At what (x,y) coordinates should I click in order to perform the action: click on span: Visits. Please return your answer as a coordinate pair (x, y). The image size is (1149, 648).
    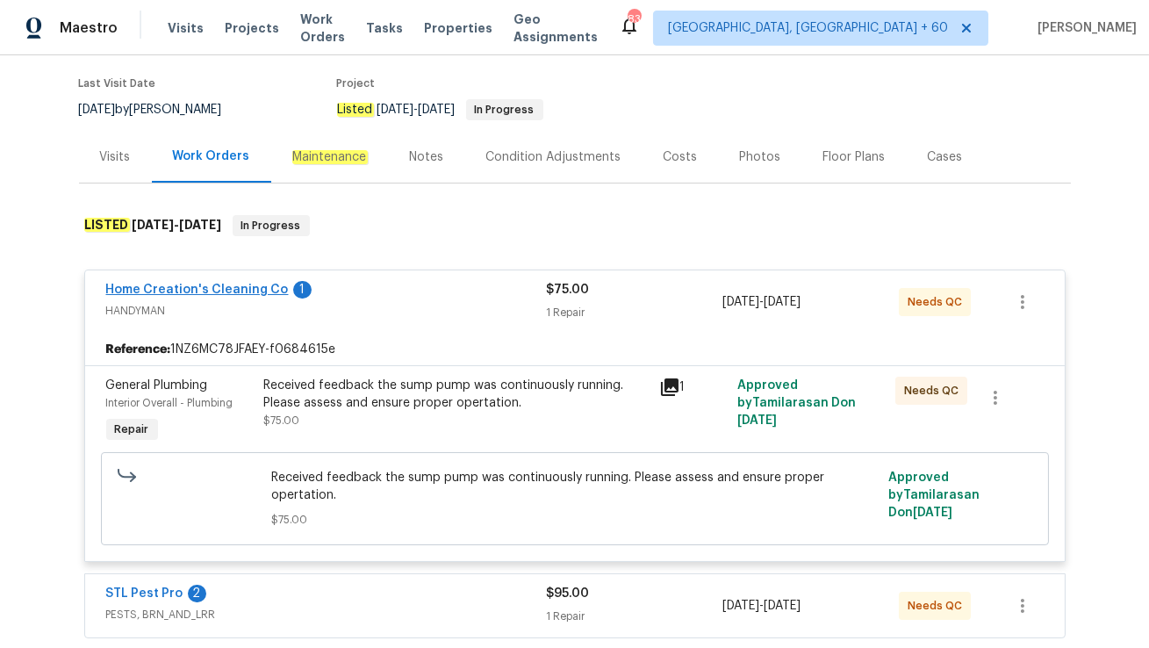
    Looking at the image, I should click on (185, 28).